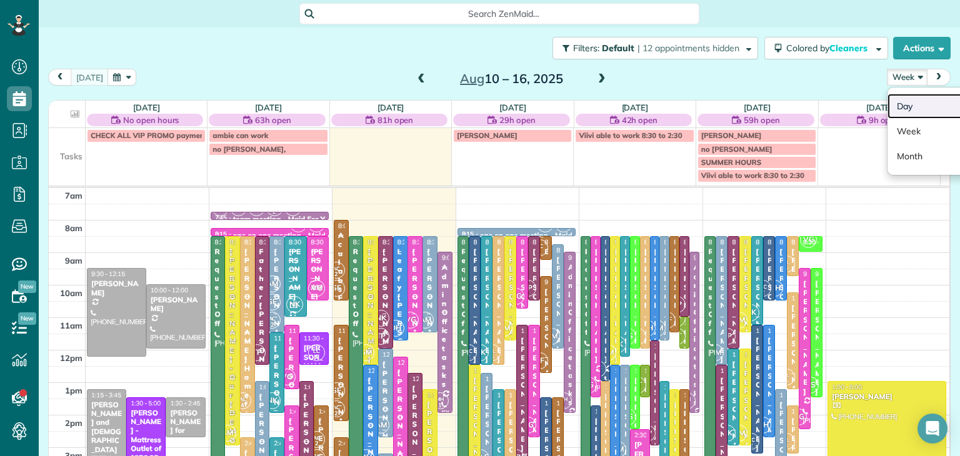  Describe the element at coordinates (573, 250) in the screenshot. I see `span: 8:45 - 12:00` at that location.